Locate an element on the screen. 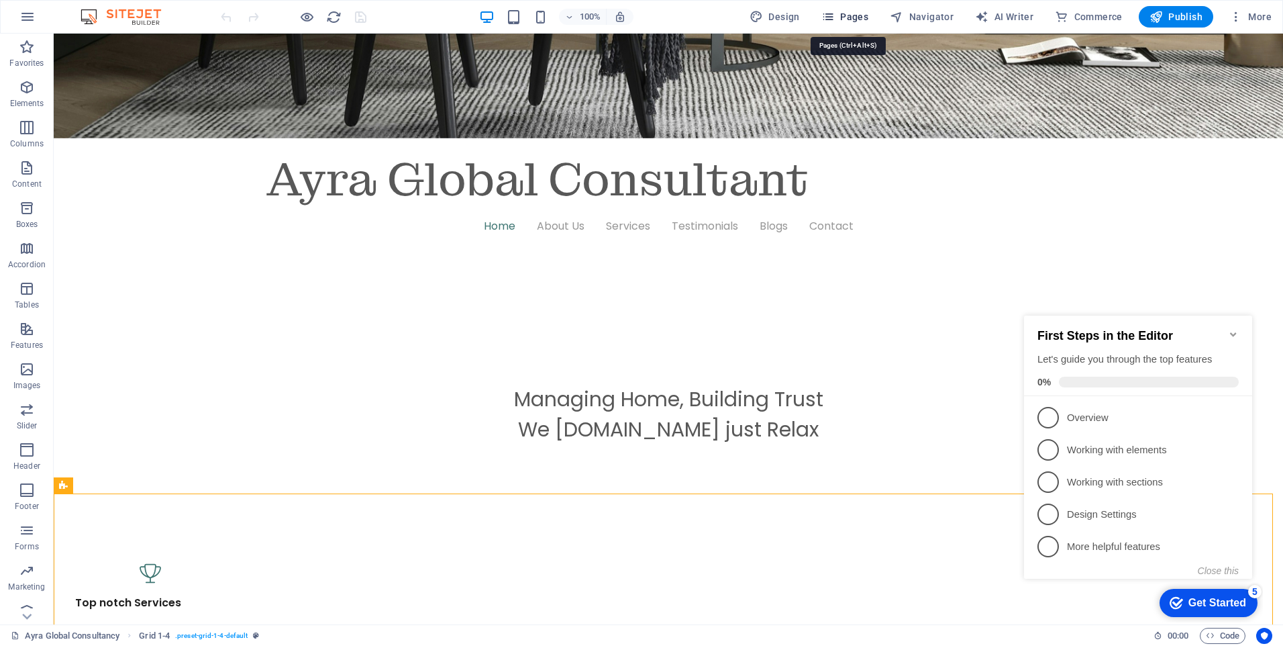 This screenshot has width=1283, height=646. li: Design Settings is located at coordinates (119, 212).